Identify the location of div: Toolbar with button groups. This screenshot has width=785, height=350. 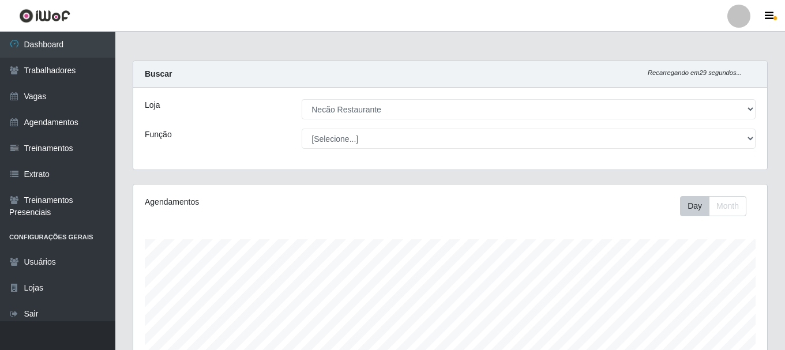
(718, 206).